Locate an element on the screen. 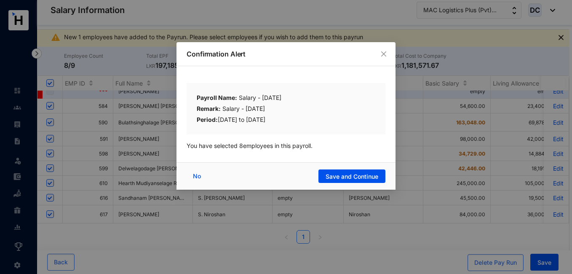  button: Save and Continue is located at coordinates (352, 176).